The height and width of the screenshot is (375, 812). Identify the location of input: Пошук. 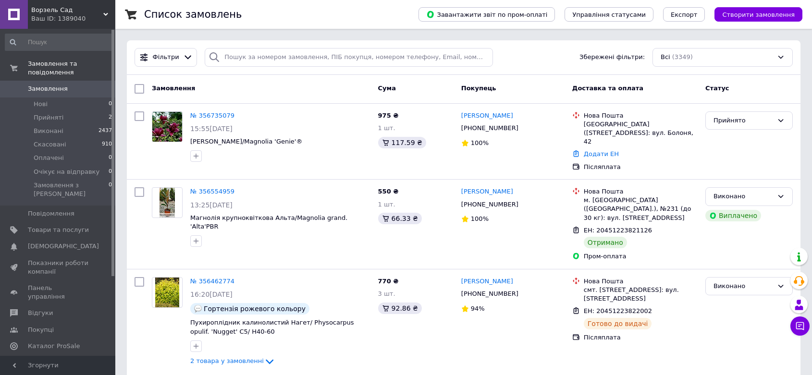
(59, 42).